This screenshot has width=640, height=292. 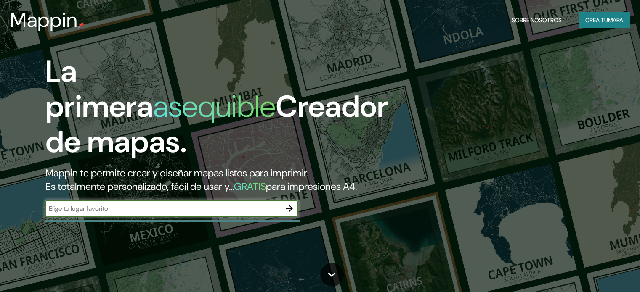 What do you see at coordinates (250, 186) in the screenshot?
I see `font: GRATIS` at bounding box center [250, 186].